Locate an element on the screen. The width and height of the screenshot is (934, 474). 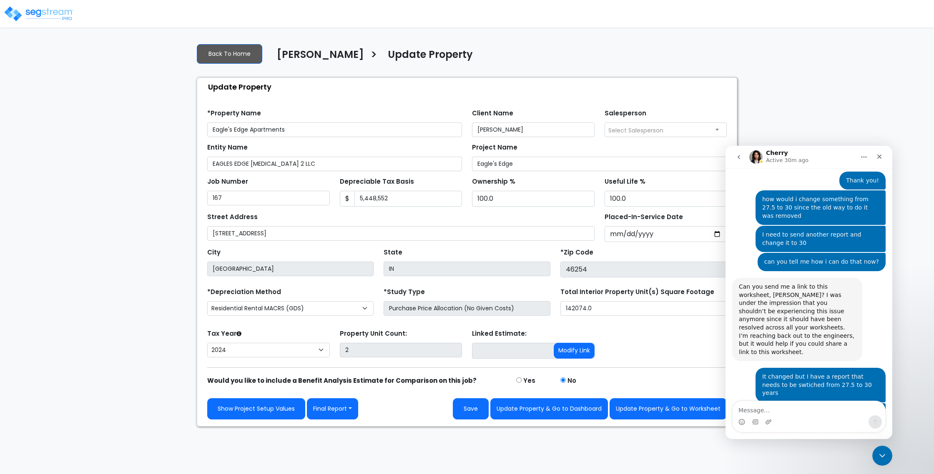
input: Entity Name is located at coordinates (334, 164).